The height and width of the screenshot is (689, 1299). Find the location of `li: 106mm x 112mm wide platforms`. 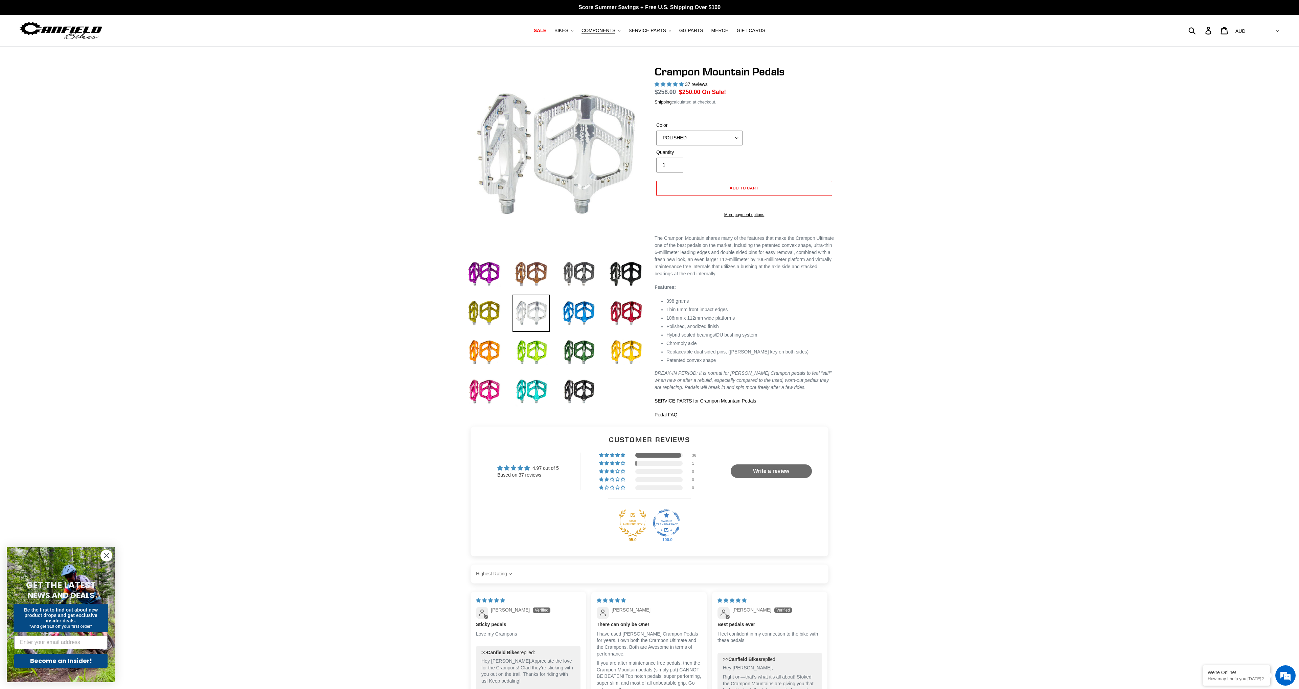

li: 106mm x 112mm wide platforms is located at coordinates (750, 318).